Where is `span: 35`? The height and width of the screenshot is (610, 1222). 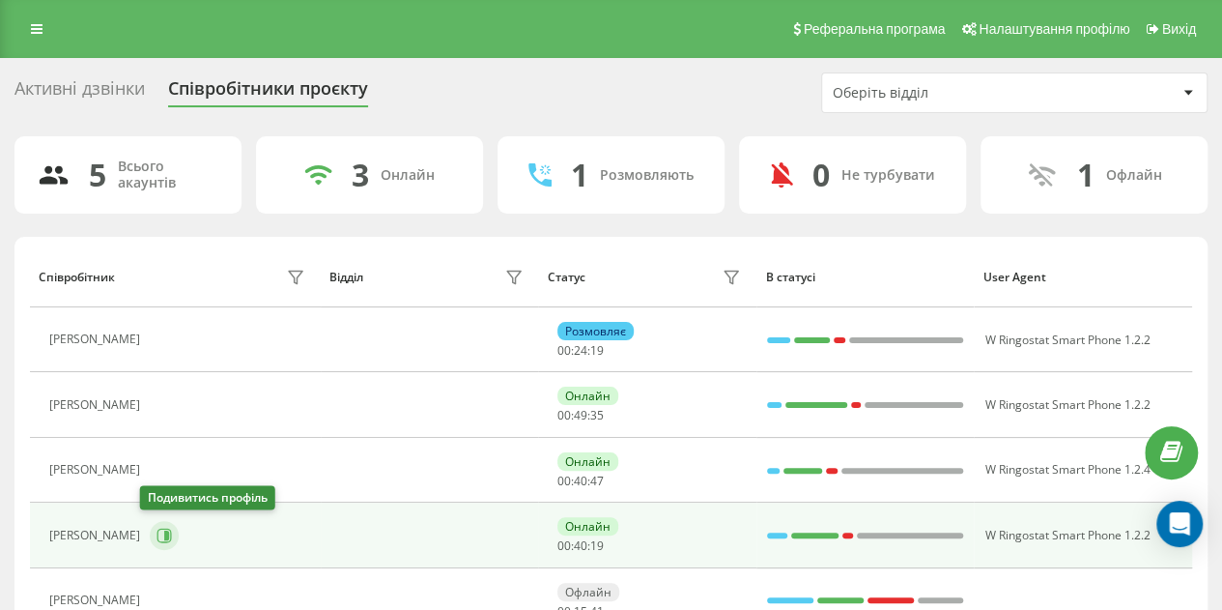
span: 35 is located at coordinates (597, 414).